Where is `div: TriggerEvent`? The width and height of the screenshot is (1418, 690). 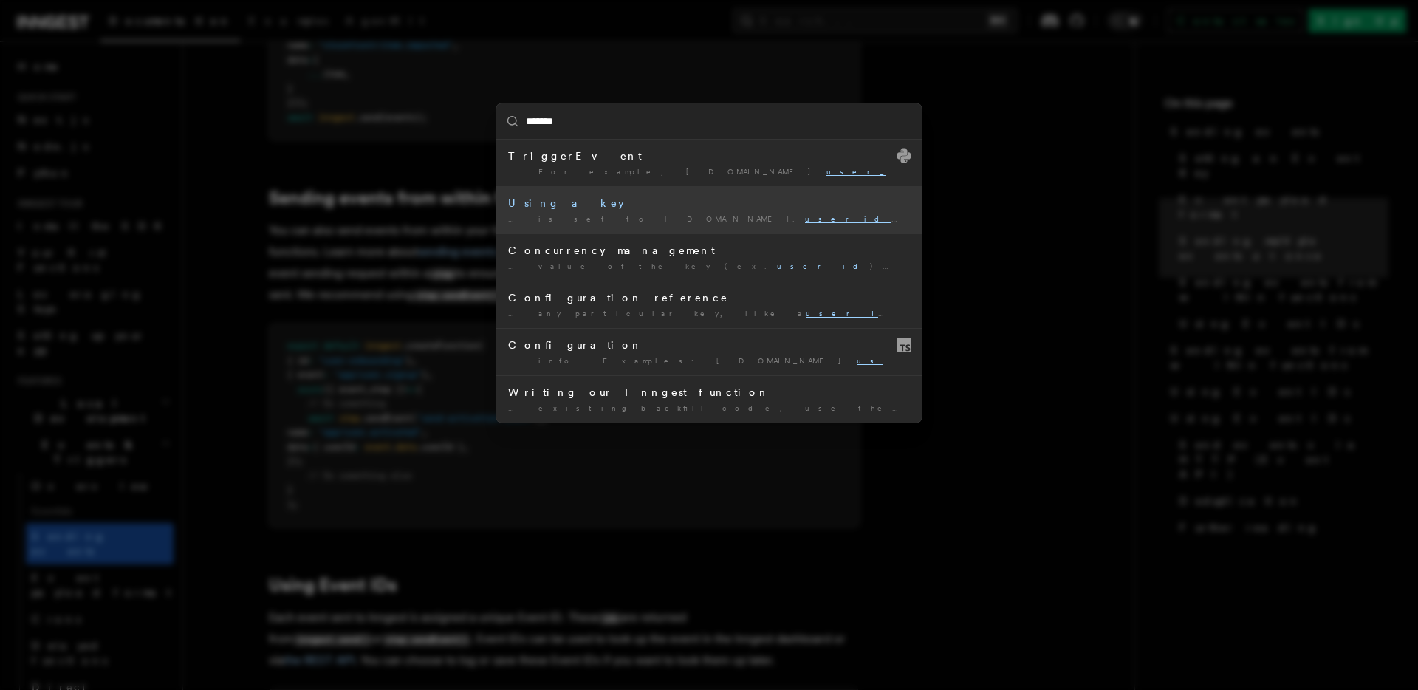 div: TriggerEvent is located at coordinates (709, 156).